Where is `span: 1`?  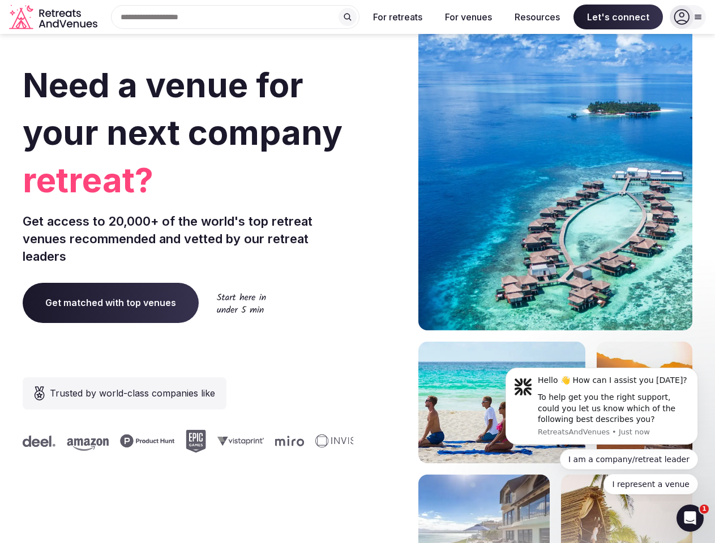 span: 1 is located at coordinates (704, 509).